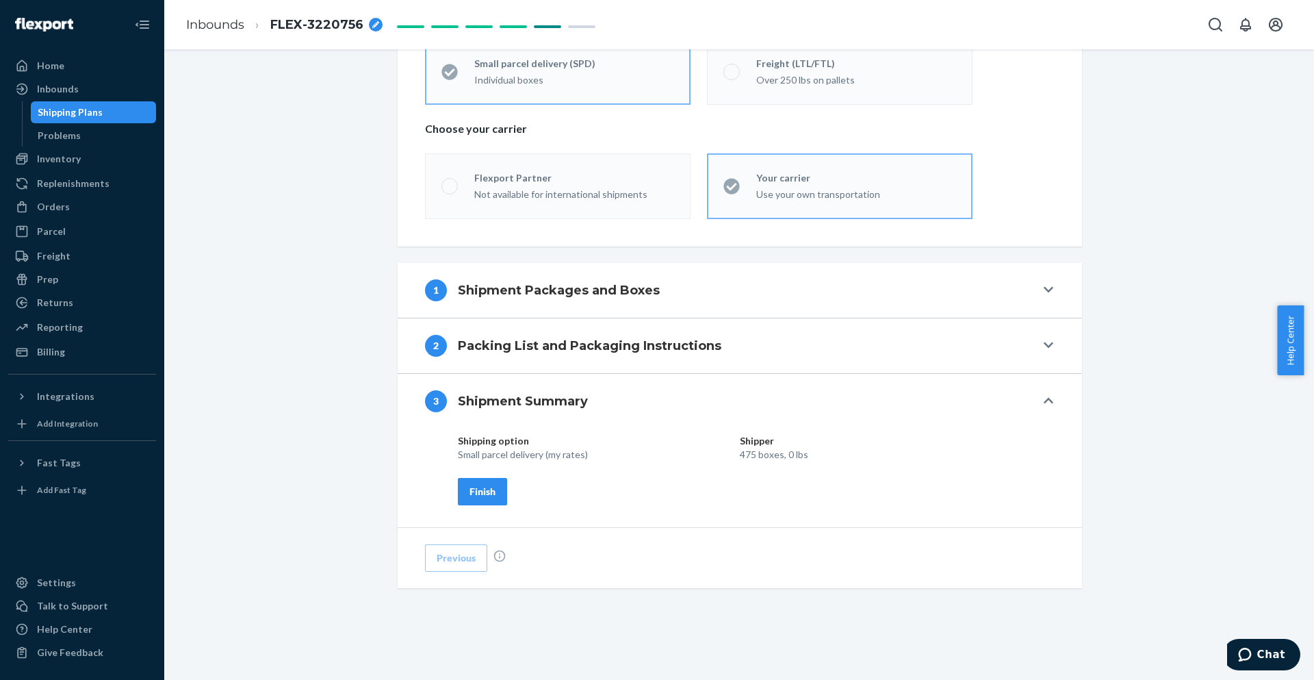 The width and height of the screenshot is (1314, 680). Describe the element at coordinates (82, 159) in the screenshot. I see `a: Inventory` at that location.